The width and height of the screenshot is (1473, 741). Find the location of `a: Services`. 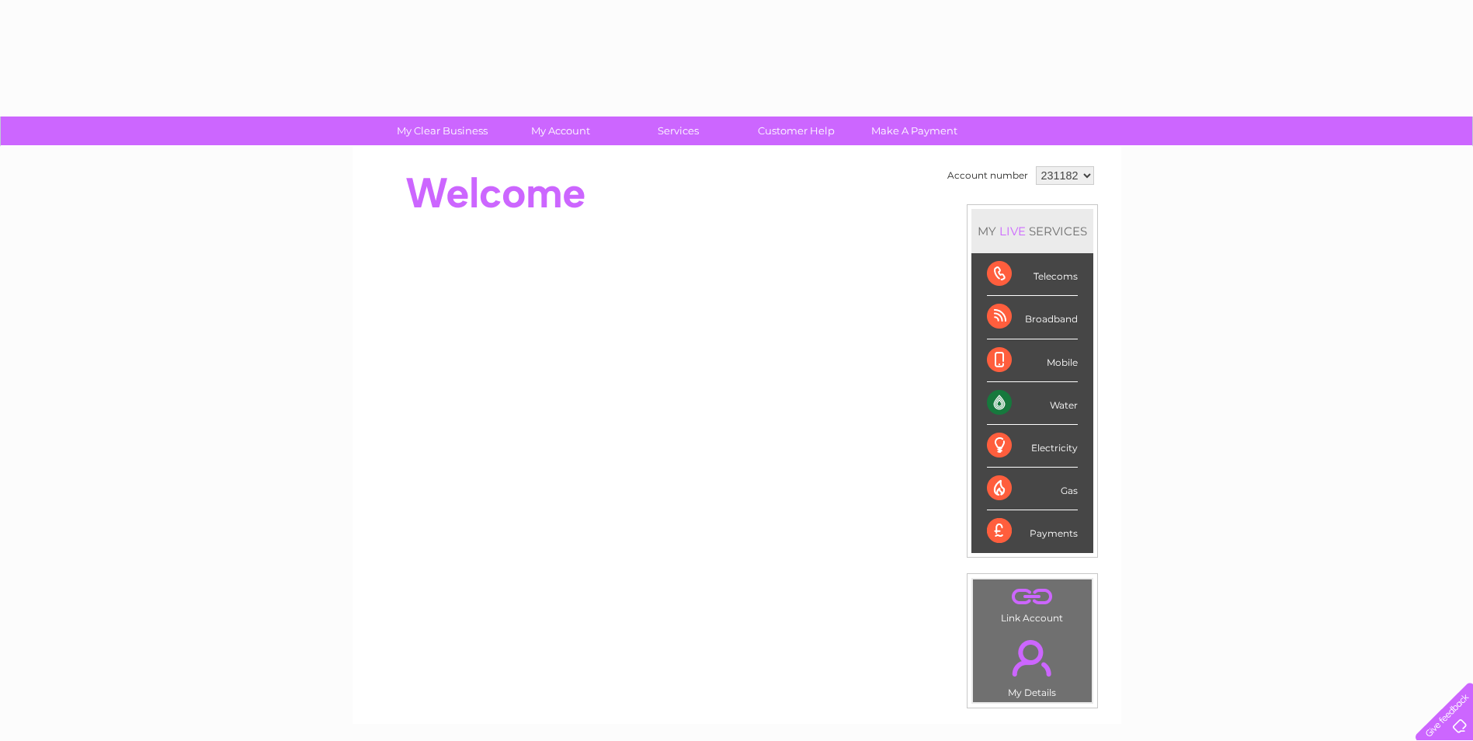

a: Services is located at coordinates (678, 130).